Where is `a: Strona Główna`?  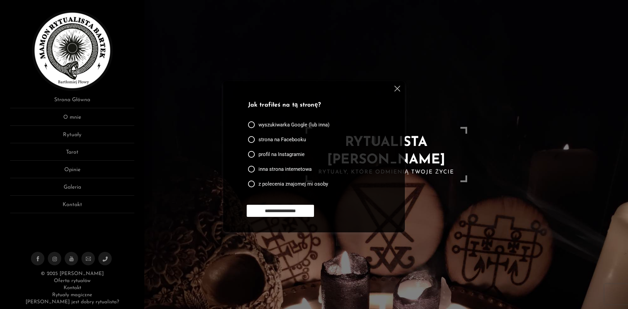 a: Strona Główna is located at coordinates (72, 102).